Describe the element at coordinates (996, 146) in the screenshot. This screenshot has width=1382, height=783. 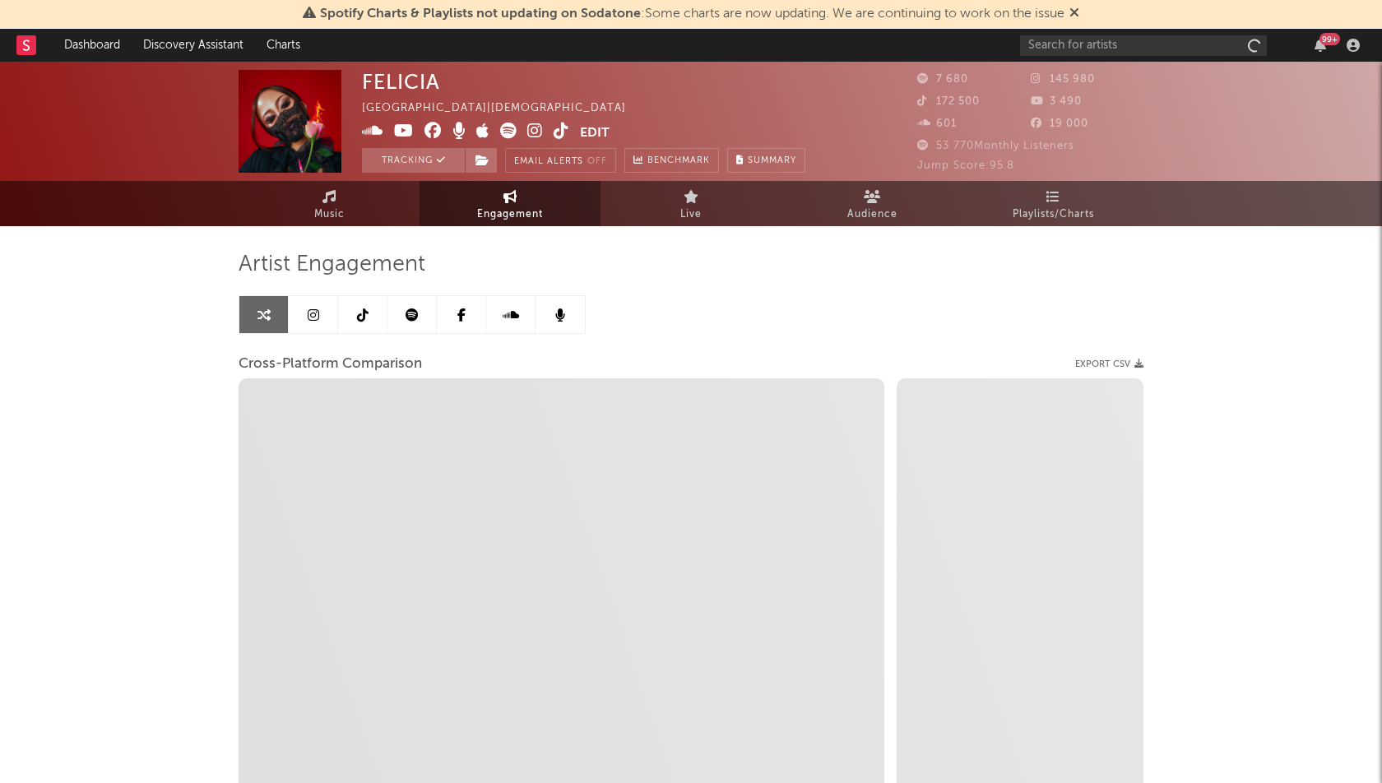
I see `span: 53 770 Monthly Listeners` at that location.